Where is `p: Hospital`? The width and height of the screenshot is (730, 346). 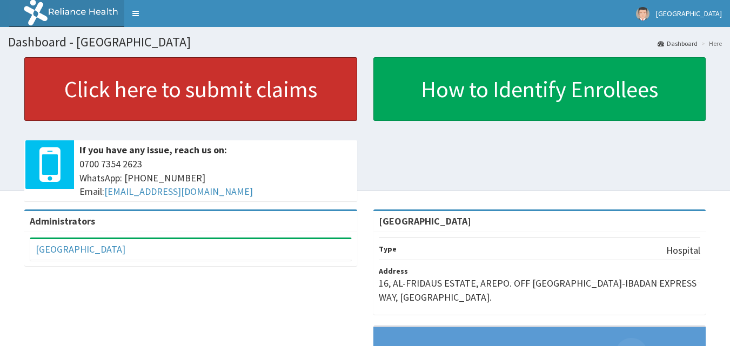
p: Hospital is located at coordinates (683, 251).